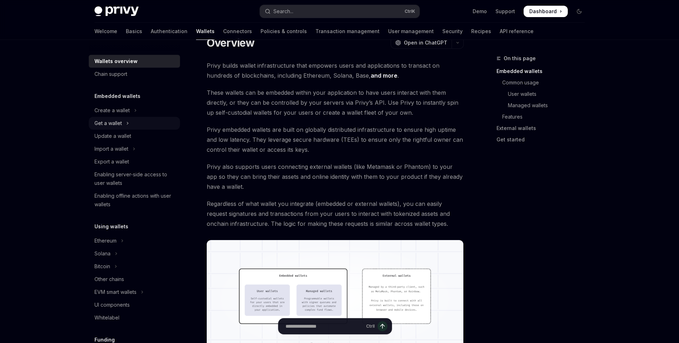 The height and width of the screenshot is (343, 679). I want to click on a: Connectors, so click(238, 31).